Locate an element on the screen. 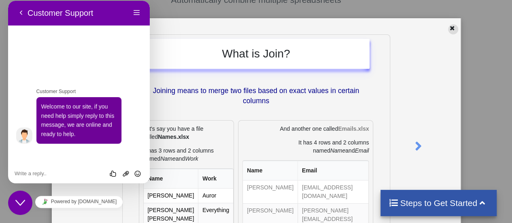 The image size is (512, 223). p: Joining means to merge two files based on exact values in certain columns is located at coordinates (256, 96).